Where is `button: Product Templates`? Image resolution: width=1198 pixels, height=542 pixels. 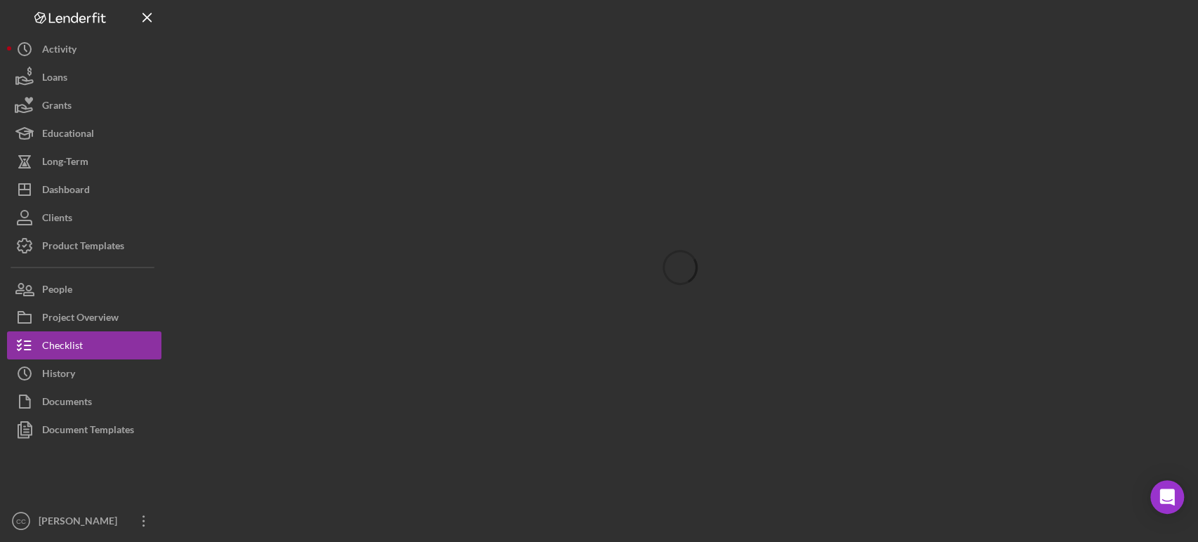
button: Product Templates is located at coordinates (84, 246).